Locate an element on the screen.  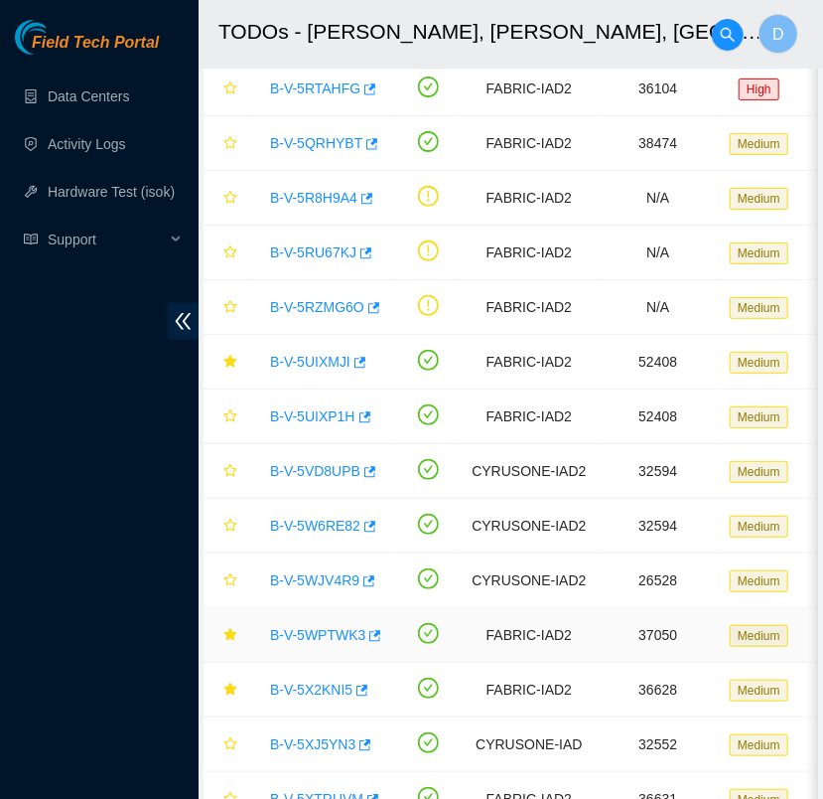
td: 36104 is located at coordinates (658, 88).